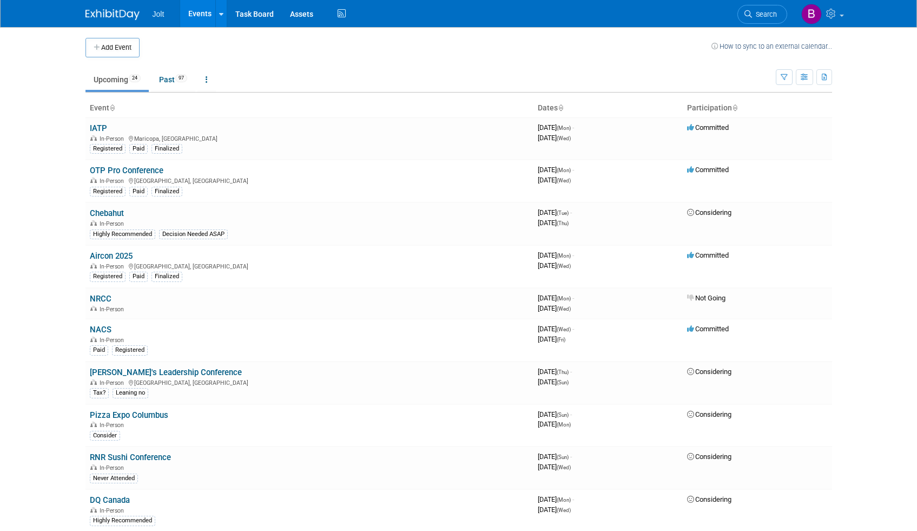 The image size is (917, 531). I want to click on span: Not Going, so click(706, 298).